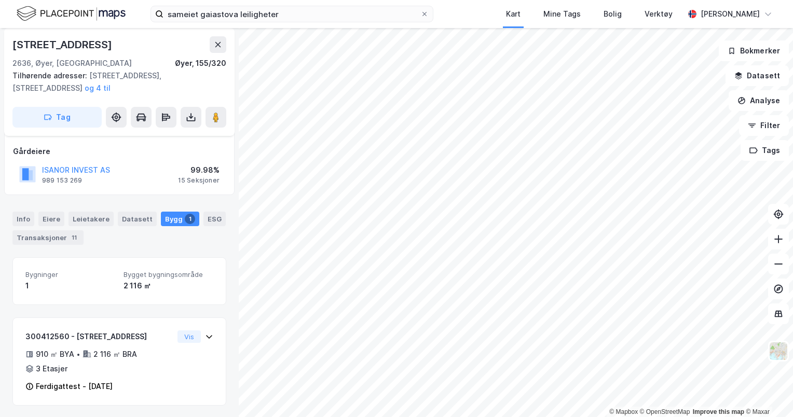  Describe the element at coordinates (200, 63) in the screenshot. I see `div: Øyer, 155/320` at that location.